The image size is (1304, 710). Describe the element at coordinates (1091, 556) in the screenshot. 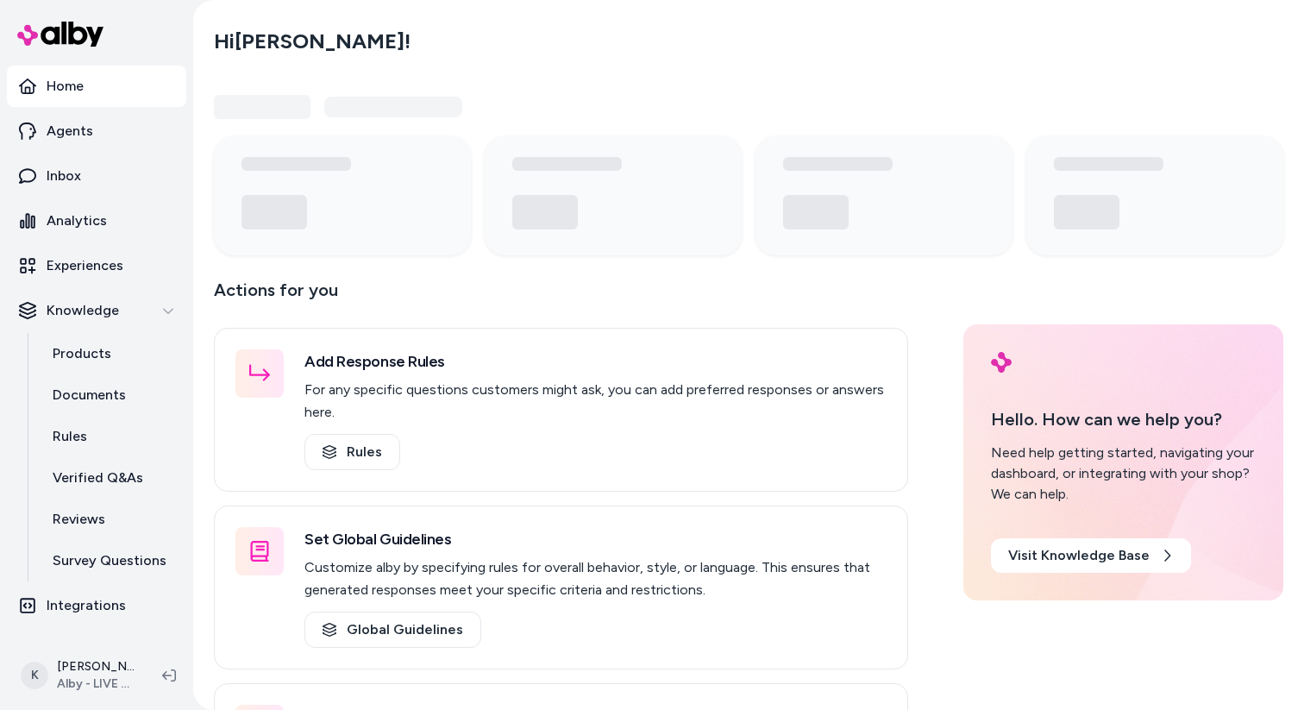

I see `a: Visit Knowledge Base` at that location.